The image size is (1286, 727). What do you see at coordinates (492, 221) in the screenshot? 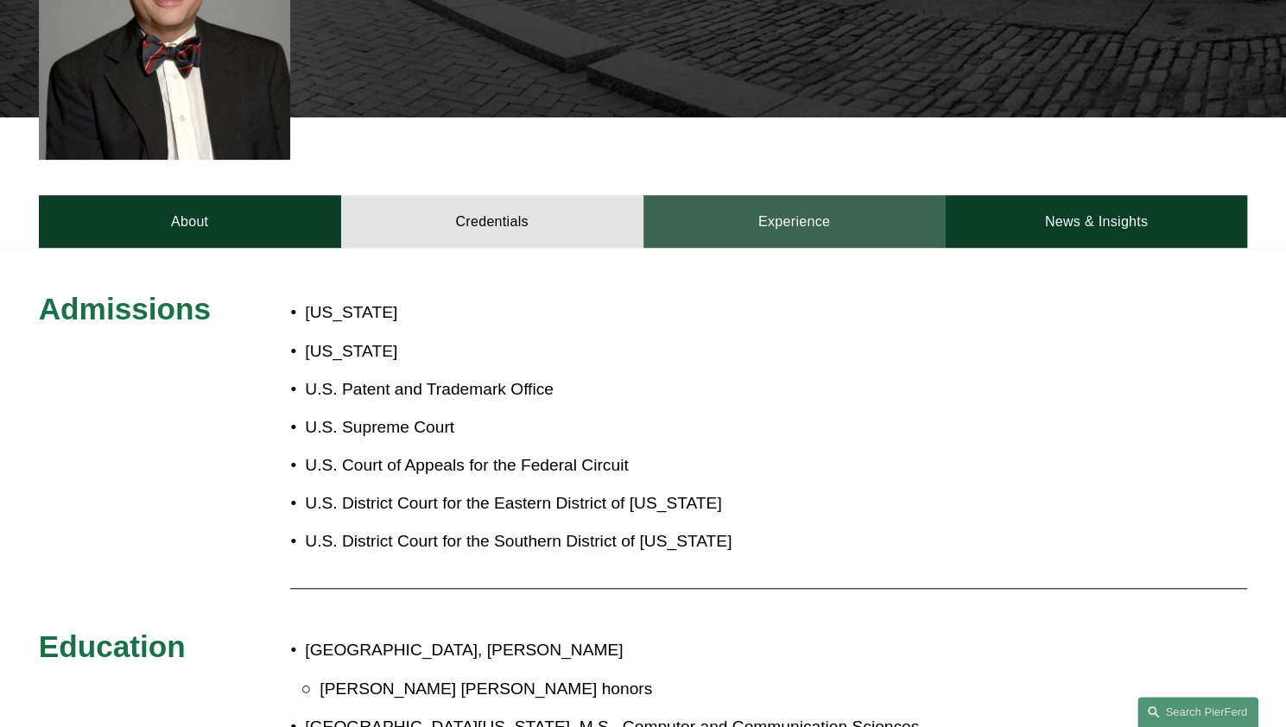
I see `a: Credentials` at bounding box center [492, 221].